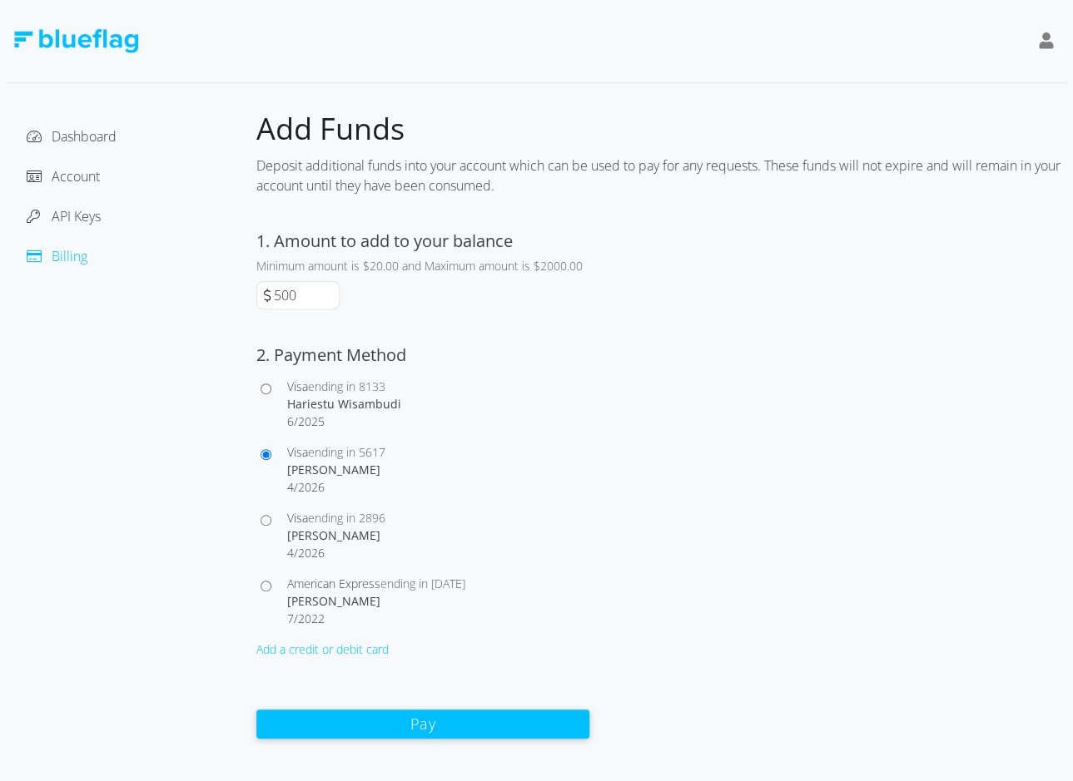 The height and width of the screenshot is (781, 1073). Describe the element at coordinates (423, 265) in the screenshot. I see `div: Minimum amount is $20.00 and Maximum amount is $2000.00` at that location.